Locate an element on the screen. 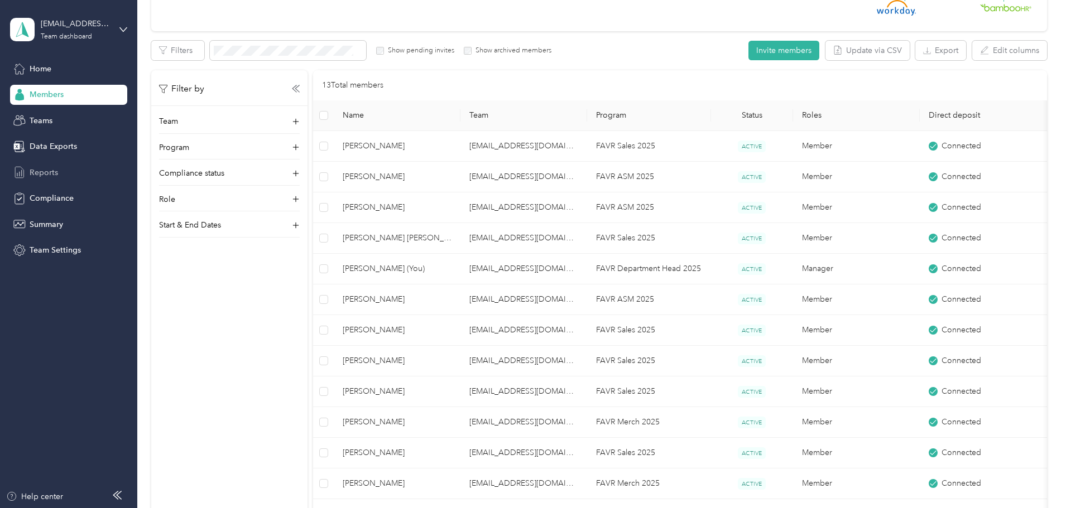 The width and height of the screenshot is (1066, 508). span: Team Settings is located at coordinates (55, 250).